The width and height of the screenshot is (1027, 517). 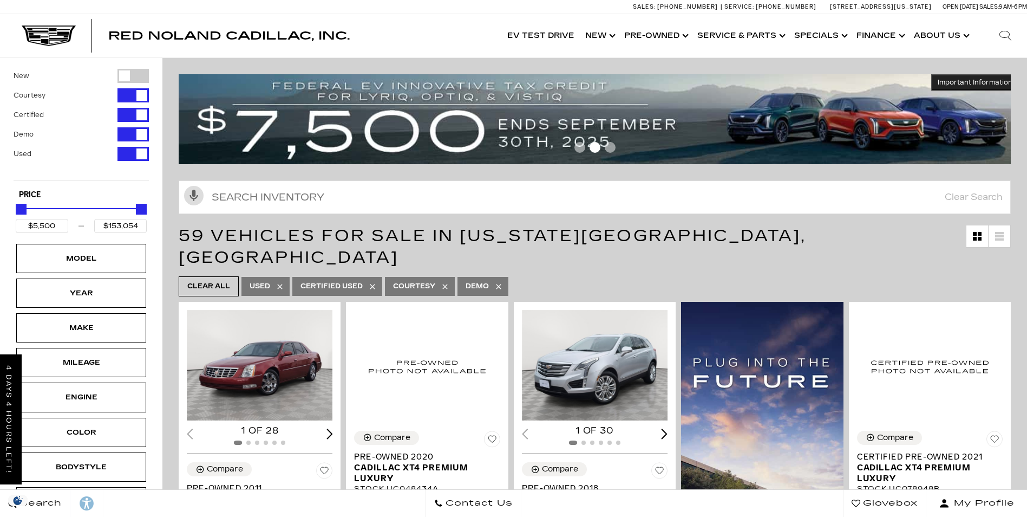 I want to click on img: Cadillac Dark Logo with Cadillac White Text, so click(x=49, y=36).